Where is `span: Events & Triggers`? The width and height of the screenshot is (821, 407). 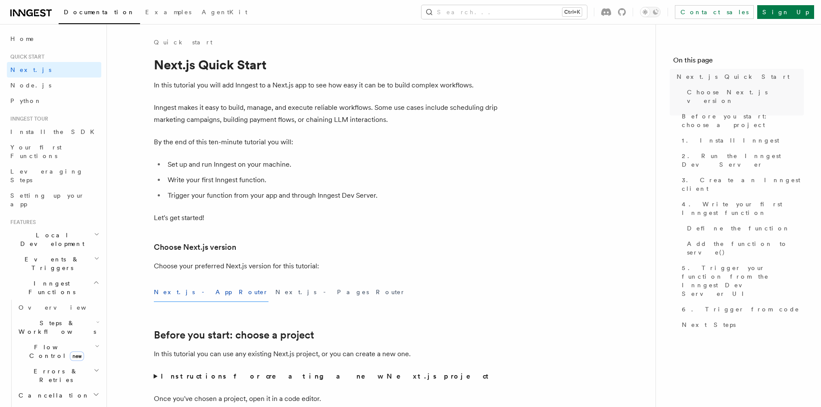
span: Events & Triggers is located at coordinates (50, 264).